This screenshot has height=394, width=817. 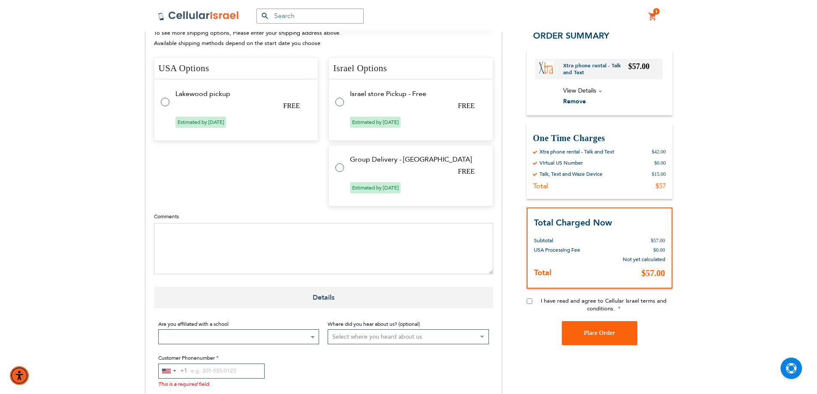 What do you see at coordinates (546, 68) in the screenshot?
I see `img: Xtra phone rental - Talk and Text` at bounding box center [546, 68].